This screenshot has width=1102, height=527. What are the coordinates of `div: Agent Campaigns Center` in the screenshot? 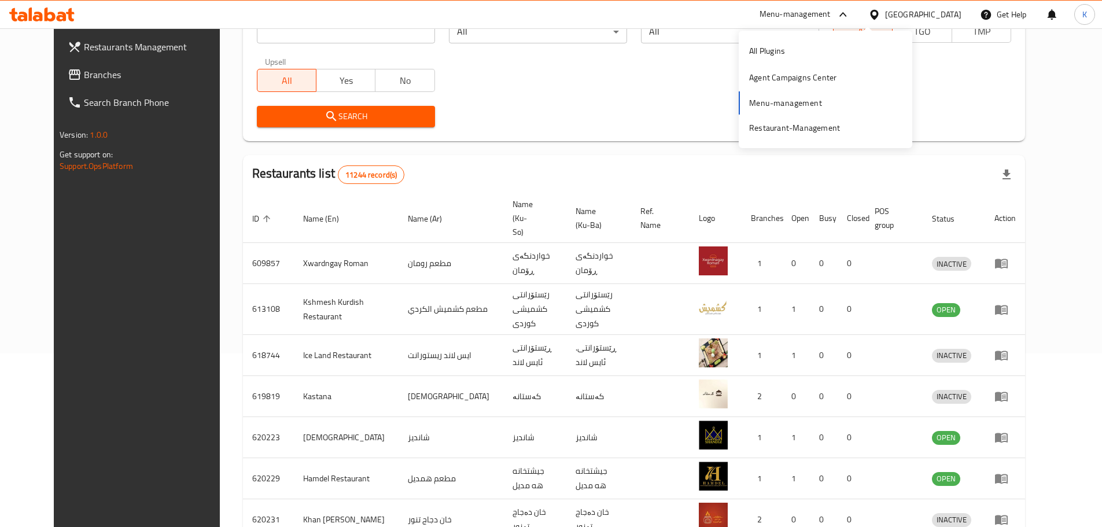 It's located at (792, 78).